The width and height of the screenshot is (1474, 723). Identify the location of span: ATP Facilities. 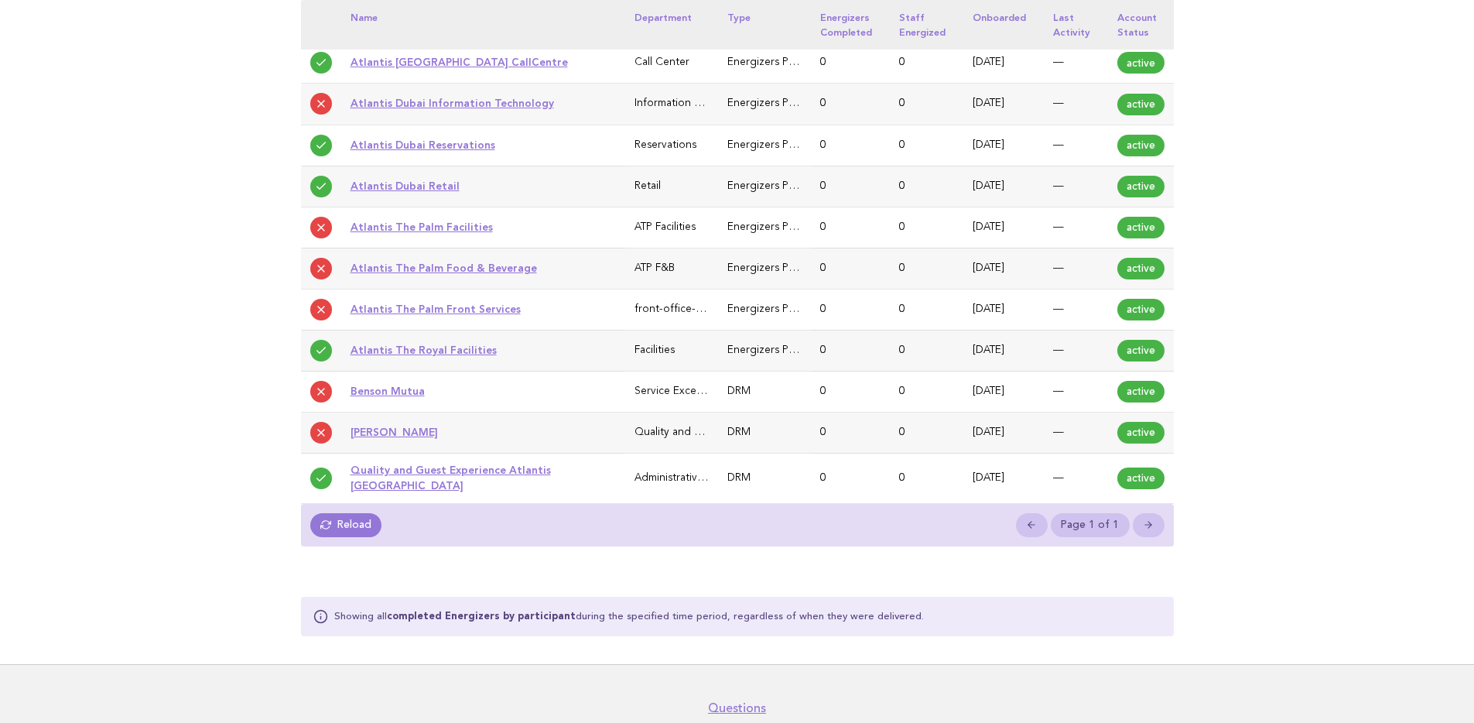
(665, 227).